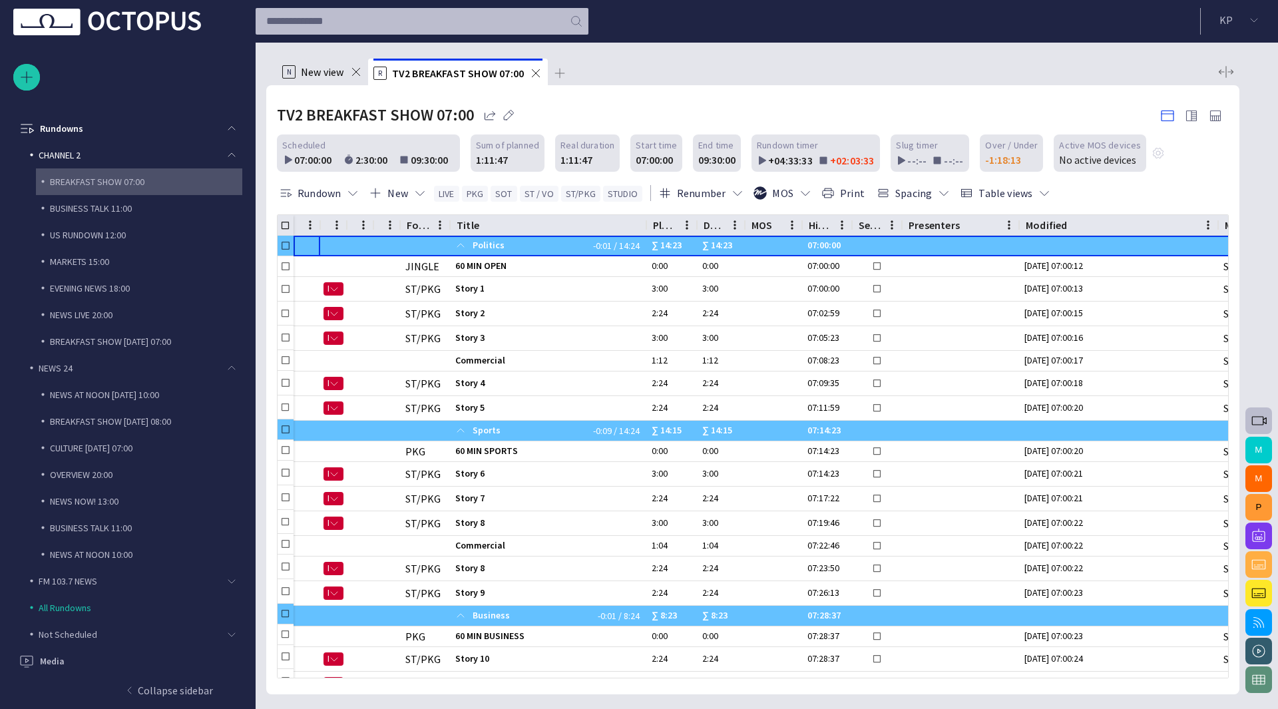 The height and width of the screenshot is (709, 1278). I want to click on div: BREAKFAST SHOW 07:00, so click(139, 182).